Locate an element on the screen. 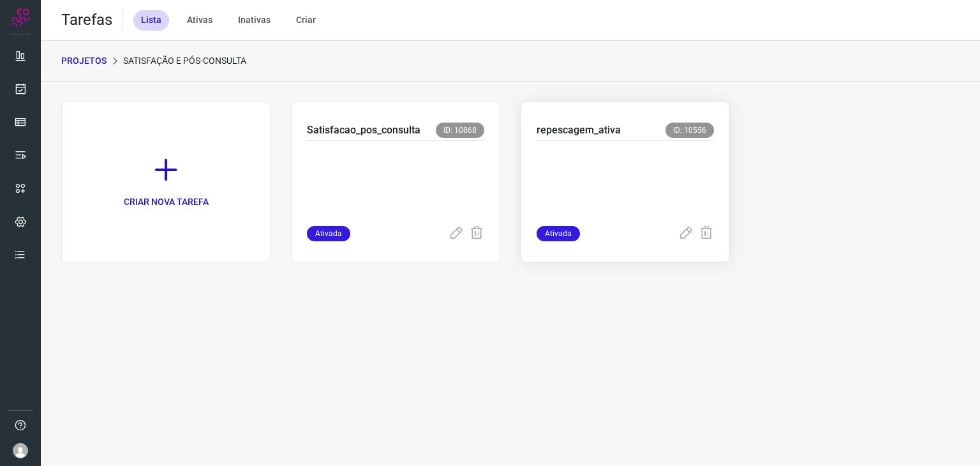 This screenshot has height=466, width=980. p: PROJETOS is located at coordinates (84, 61).